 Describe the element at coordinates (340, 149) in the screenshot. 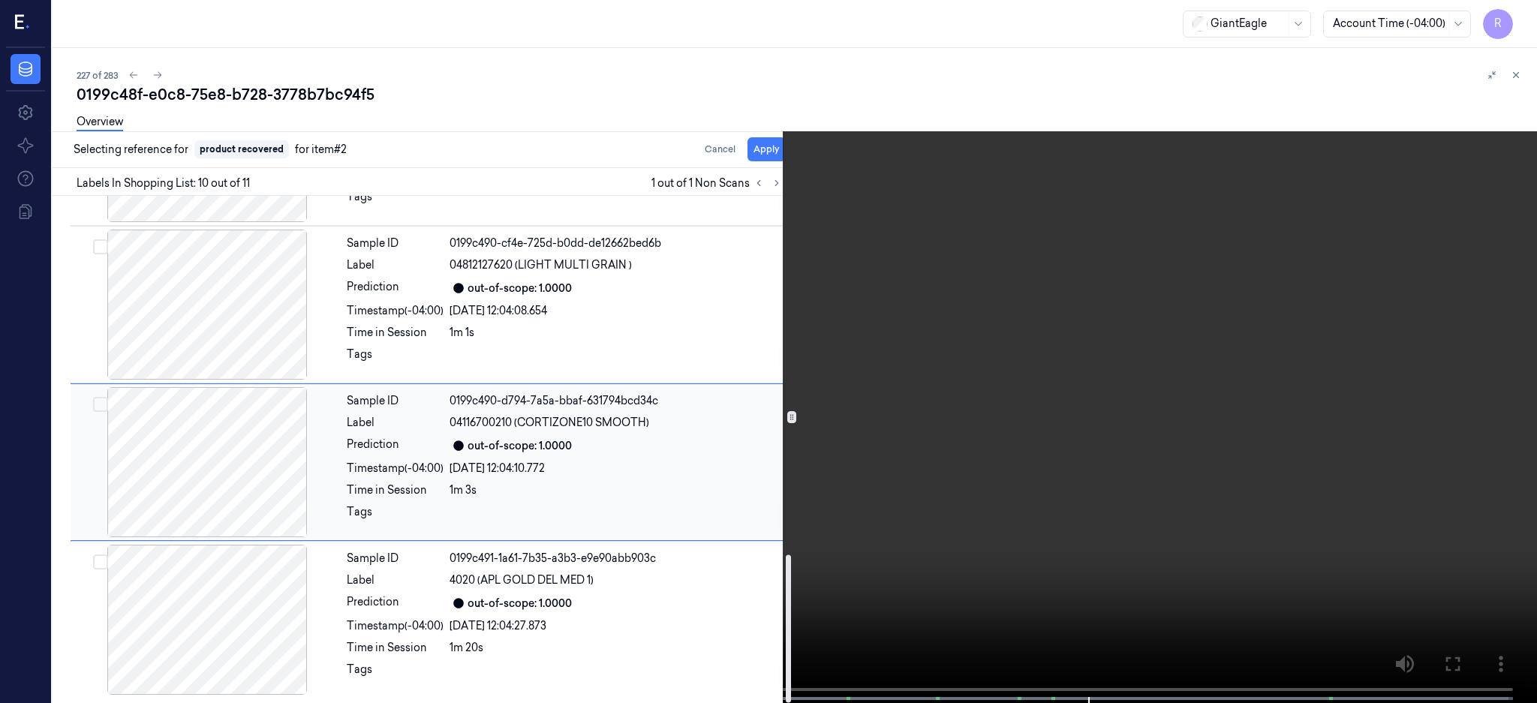

I see `span: #2` at that location.